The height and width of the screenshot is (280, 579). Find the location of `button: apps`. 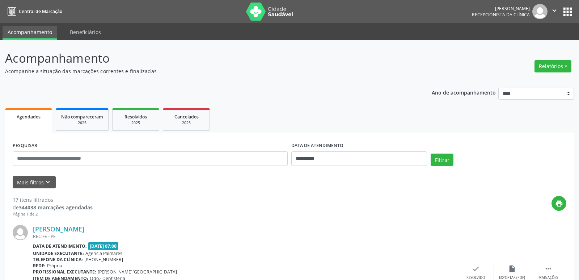

button: apps is located at coordinates (568, 12).